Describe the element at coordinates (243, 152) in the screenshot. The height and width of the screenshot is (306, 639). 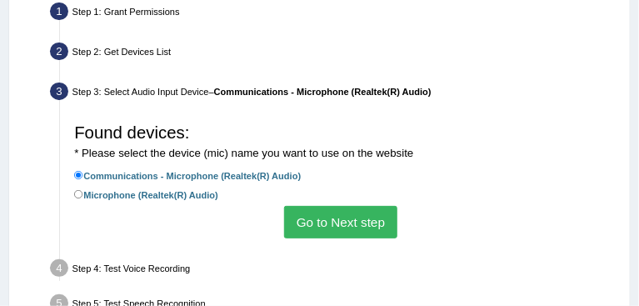
I see `small: * Please select the device (mic) name you want to use on the website` at that location.